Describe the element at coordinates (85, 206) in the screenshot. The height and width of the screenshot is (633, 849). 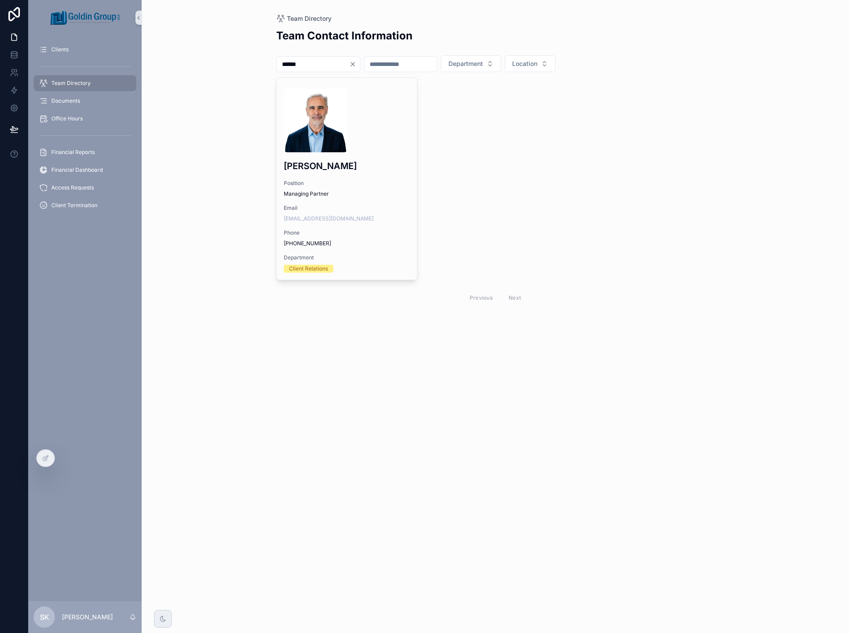
I see `a: Client Termination` at that location.